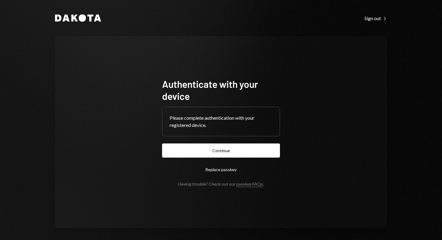 This screenshot has width=442, height=240. What do you see at coordinates (221, 90) in the screenshot?
I see `h1: Authenticate with your device` at bounding box center [221, 90].